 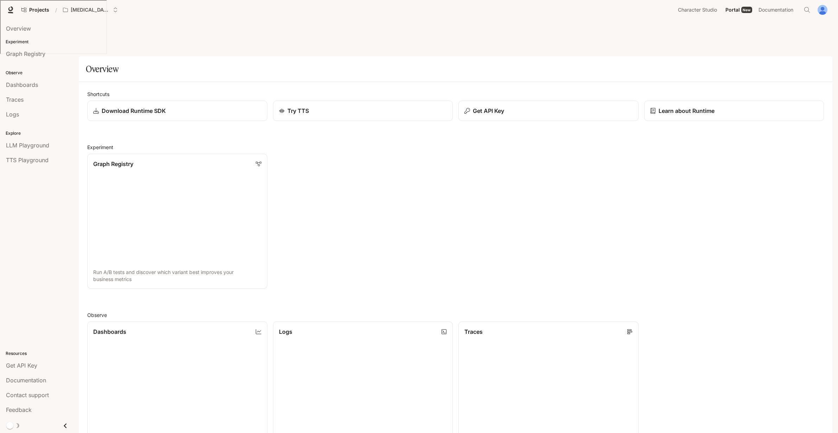 I want to click on span: Portal, so click(x=733, y=10).